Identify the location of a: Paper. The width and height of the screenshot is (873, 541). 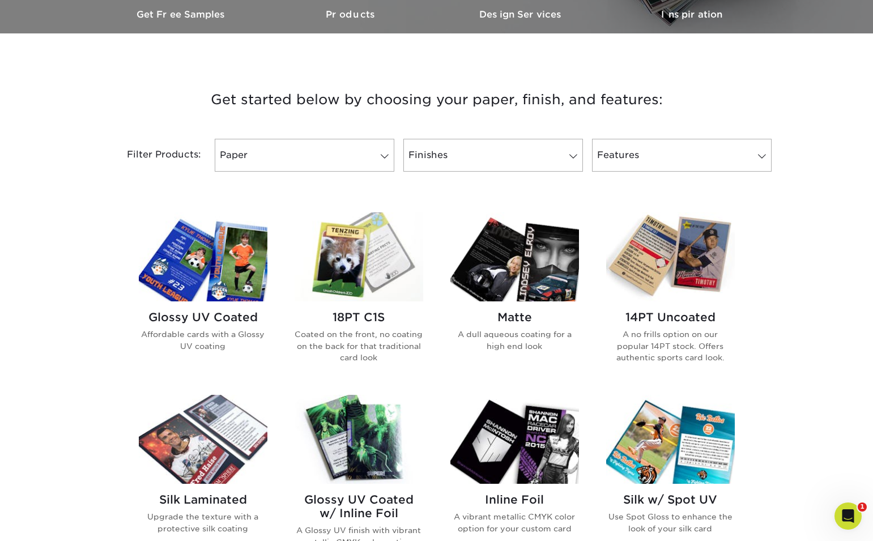
(304, 155).